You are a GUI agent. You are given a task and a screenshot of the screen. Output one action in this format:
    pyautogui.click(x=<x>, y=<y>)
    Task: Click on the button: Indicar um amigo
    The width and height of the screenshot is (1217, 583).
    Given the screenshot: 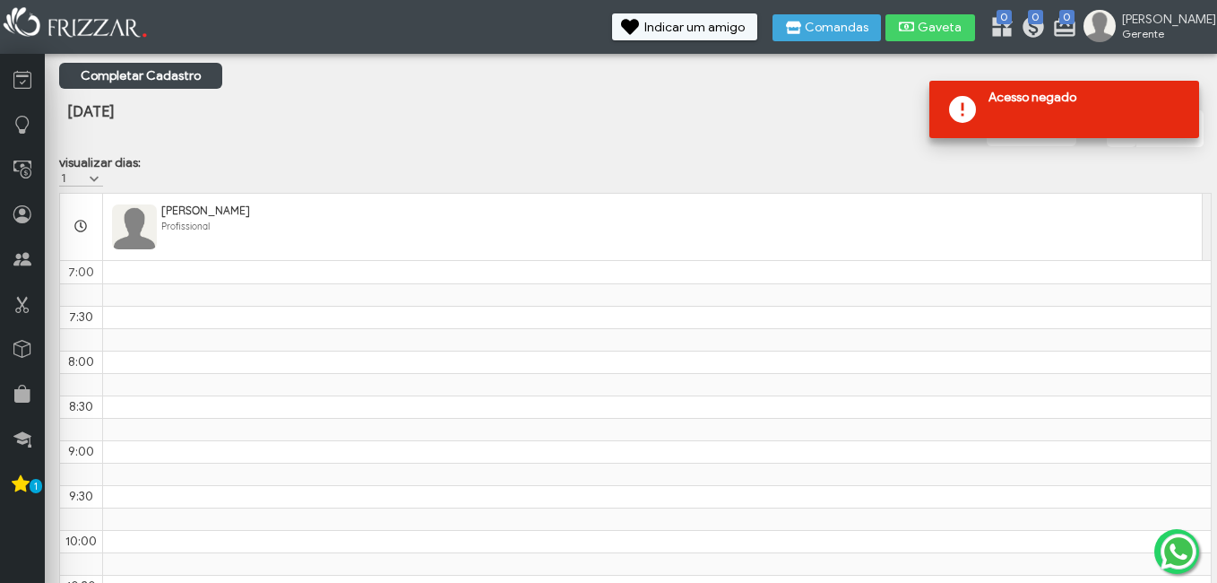 What is the action you would take?
    pyautogui.click(x=685, y=27)
    